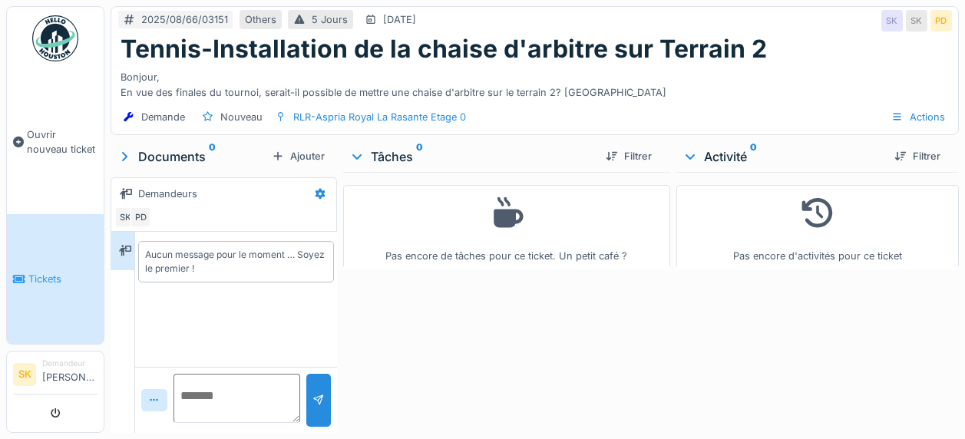  What do you see at coordinates (471, 157) in the screenshot?
I see `div: Tâches` at bounding box center [471, 157].